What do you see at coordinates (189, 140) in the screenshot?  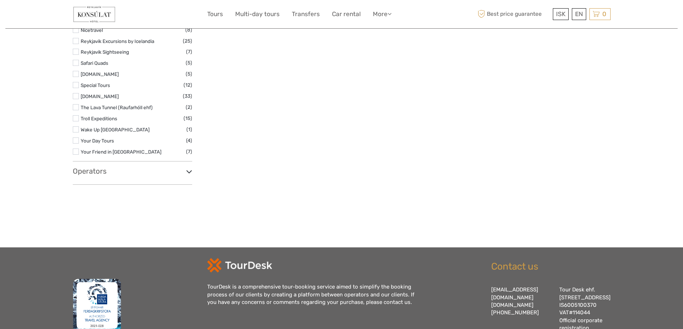 I see `span: (4)` at bounding box center [189, 140].